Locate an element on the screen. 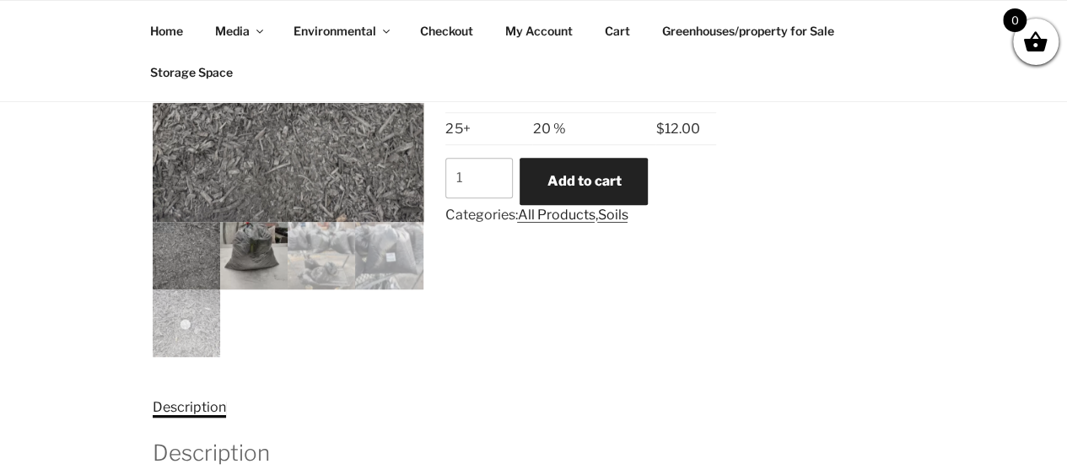 Image resolution: width=1067 pixels, height=475 pixels. button: Add to cart is located at coordinates (584, 181).